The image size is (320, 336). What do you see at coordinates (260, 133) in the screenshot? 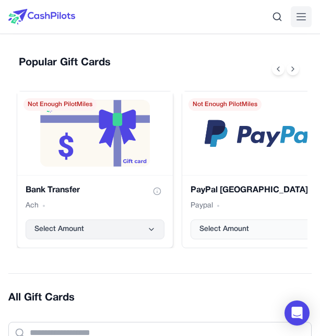
I see `img: /default-reward-image.png` at bounding box center [260, 133].